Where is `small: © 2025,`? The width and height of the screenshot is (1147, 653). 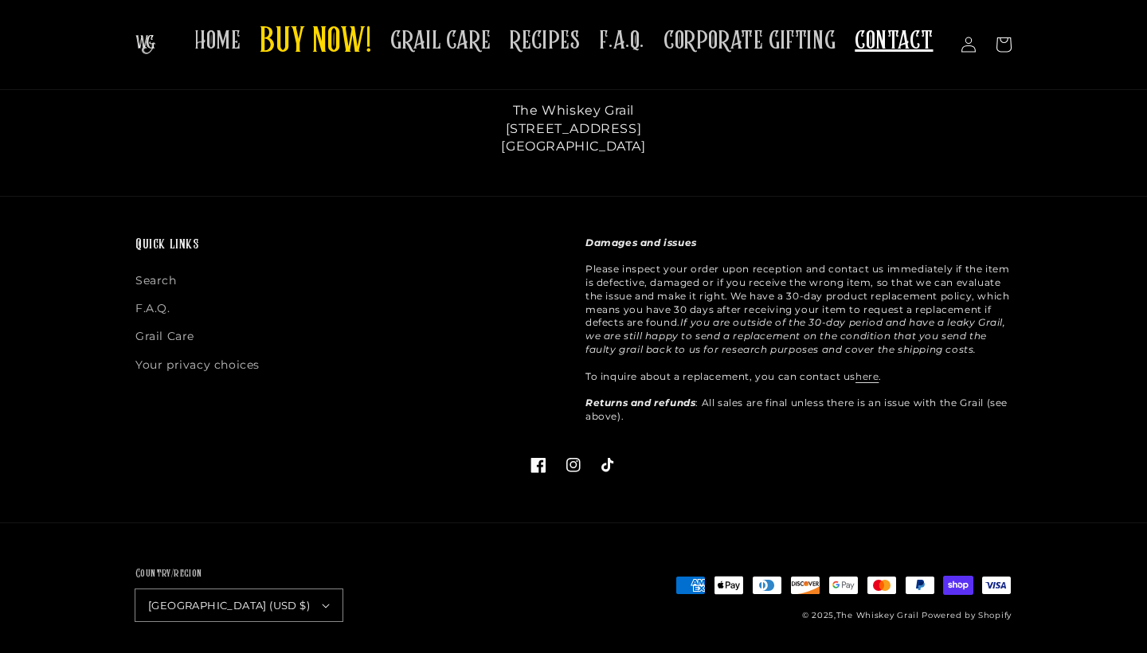
small: © 2025, is located at coordinates (860, 615).